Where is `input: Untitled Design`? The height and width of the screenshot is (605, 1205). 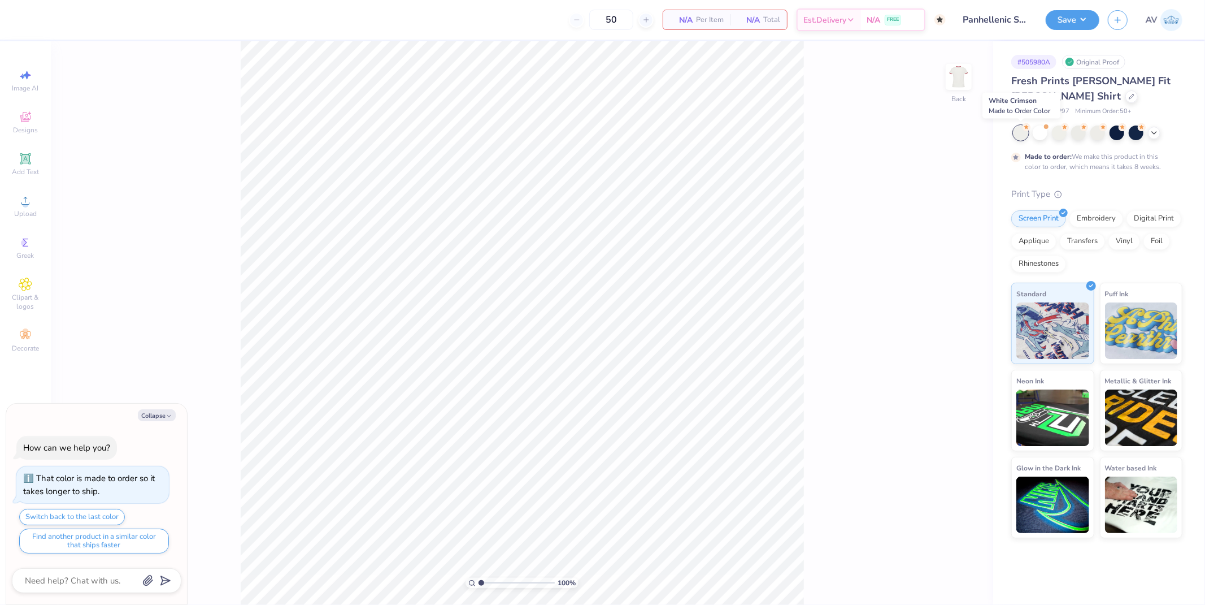 input: Untitled Design is located at coordinates (996, 20).